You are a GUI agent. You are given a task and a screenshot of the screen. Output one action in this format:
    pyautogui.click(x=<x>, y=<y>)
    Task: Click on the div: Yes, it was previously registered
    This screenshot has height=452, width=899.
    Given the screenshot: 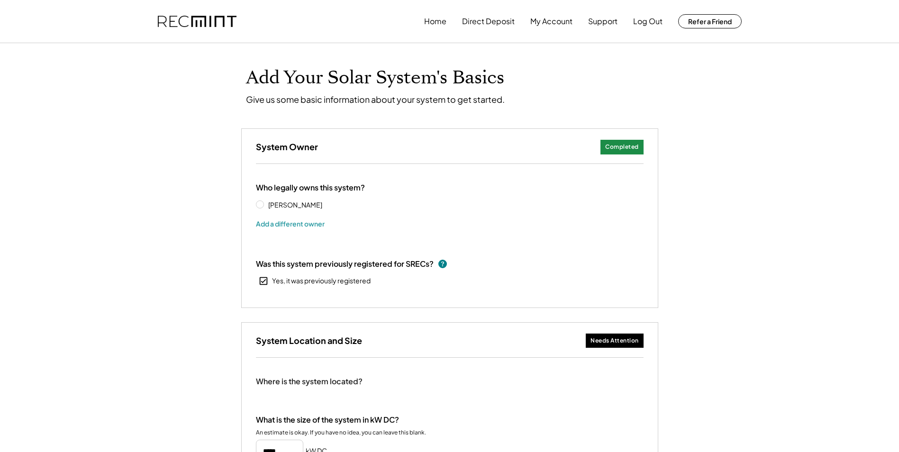 What is the action you would take?
    pyautogui.click(x=321, y=281)
    